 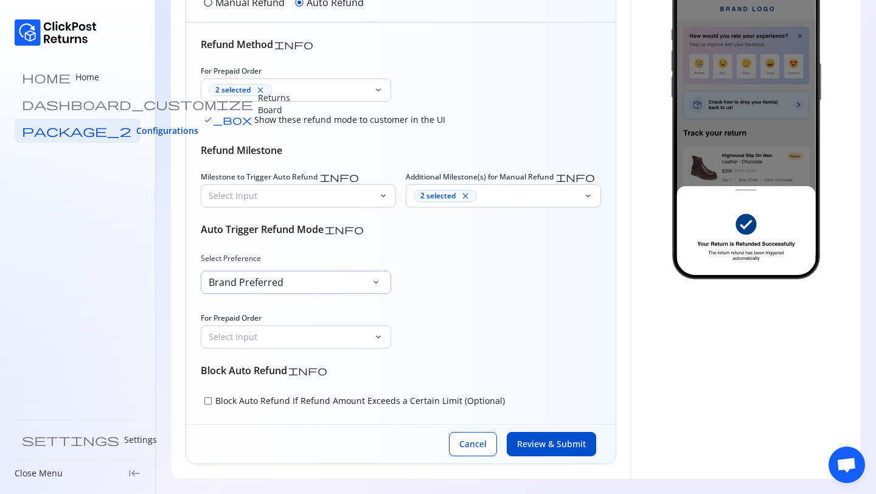 What do you see at coordinates (354, 401) in the screenshot?
I see `button: Block Auto Refund If Refund Amount Exceeds a Certain Limit (Optional)` at bounding box center [354, 401].